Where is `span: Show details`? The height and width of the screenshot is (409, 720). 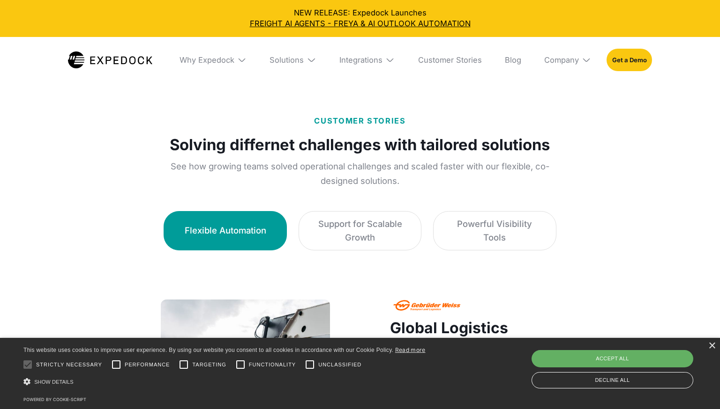 span: Show details is located at coordinates (54, 382).